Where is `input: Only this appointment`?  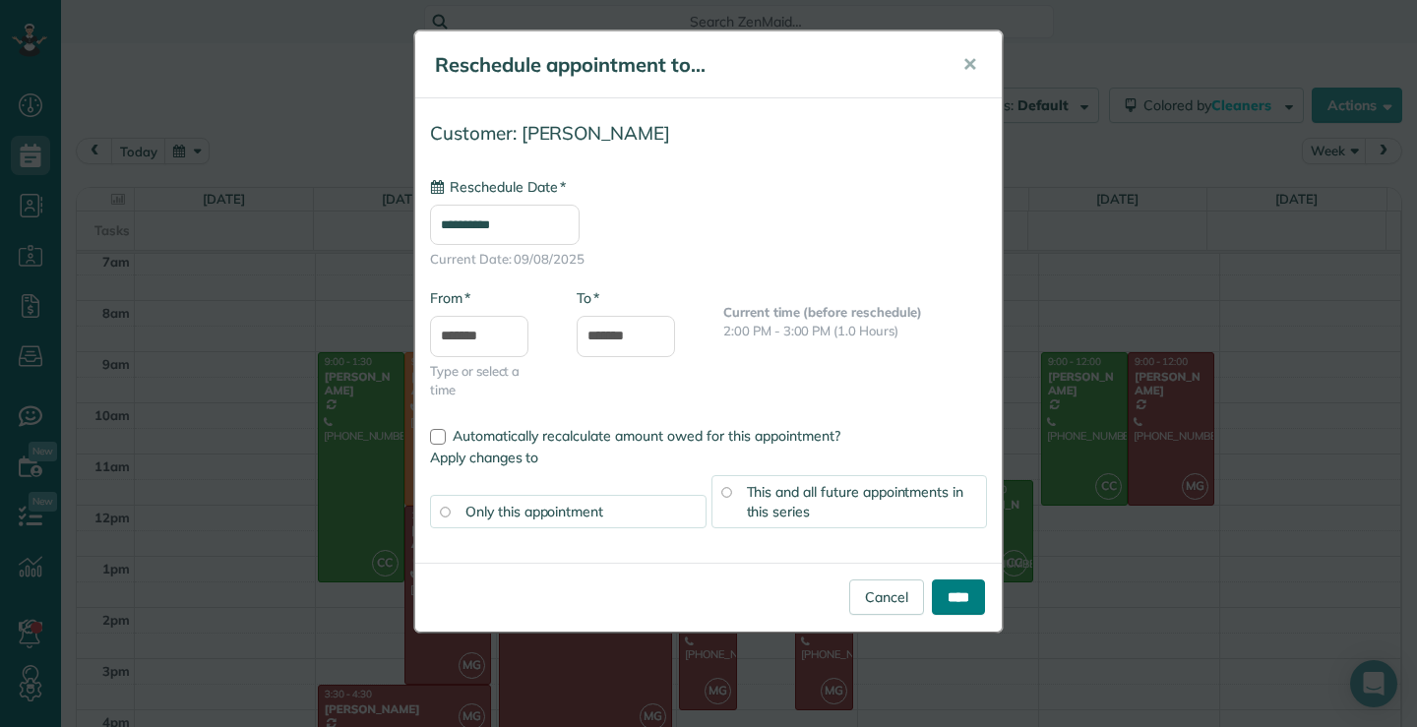 input: Only this appointment is located at coordinates (445, 512).